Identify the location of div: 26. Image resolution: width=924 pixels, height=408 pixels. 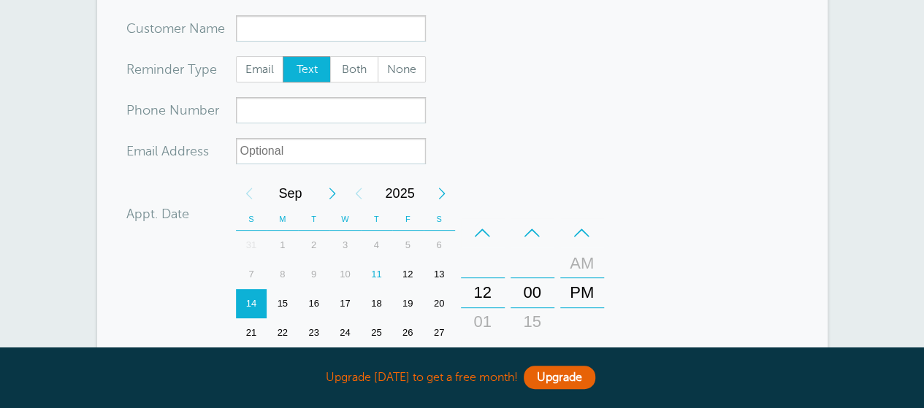
(408, 333).